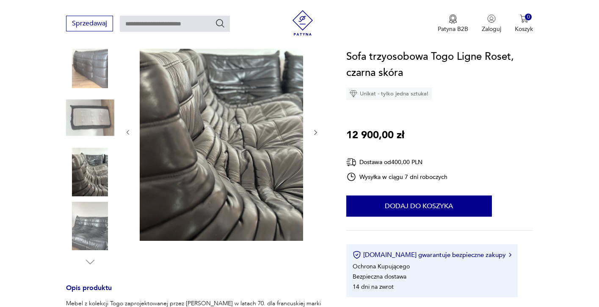 This screenshot has height=307, width=599. Describe the element at coordinates (492, 24) in the screenshot. I see `button: Zaloguj` at that location.